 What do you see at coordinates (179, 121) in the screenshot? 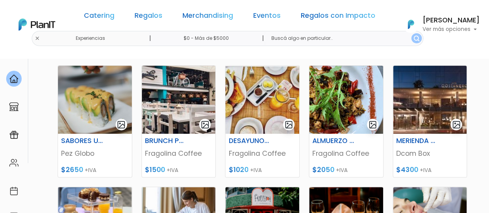
I see `a: gallery-light BRUNCH PARA 2 Fragolina Coffee $1500 +IVA` at bounding box center [179, 121].